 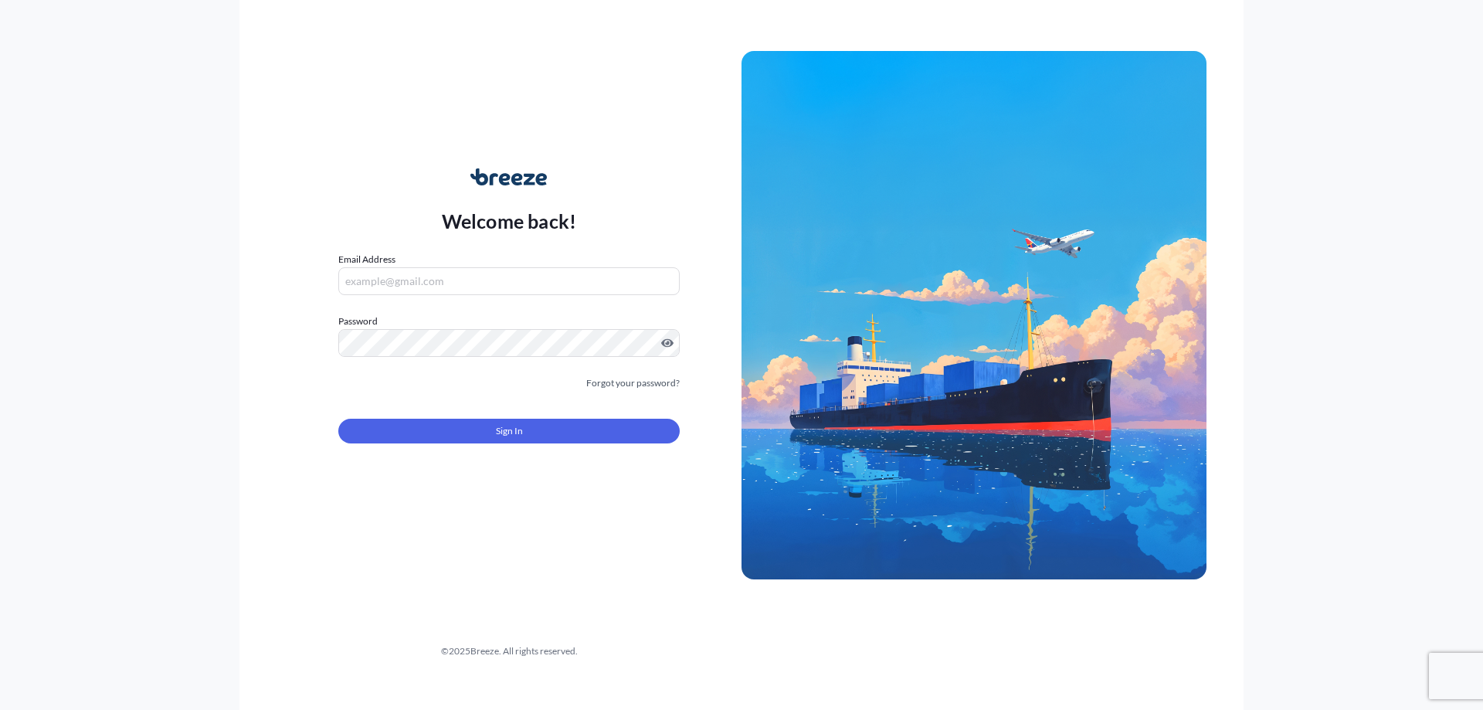 What do you see at coordinates (974, 315) in the screenshot?
I see `img: Ship illustration` at bounding box center [974, 315].